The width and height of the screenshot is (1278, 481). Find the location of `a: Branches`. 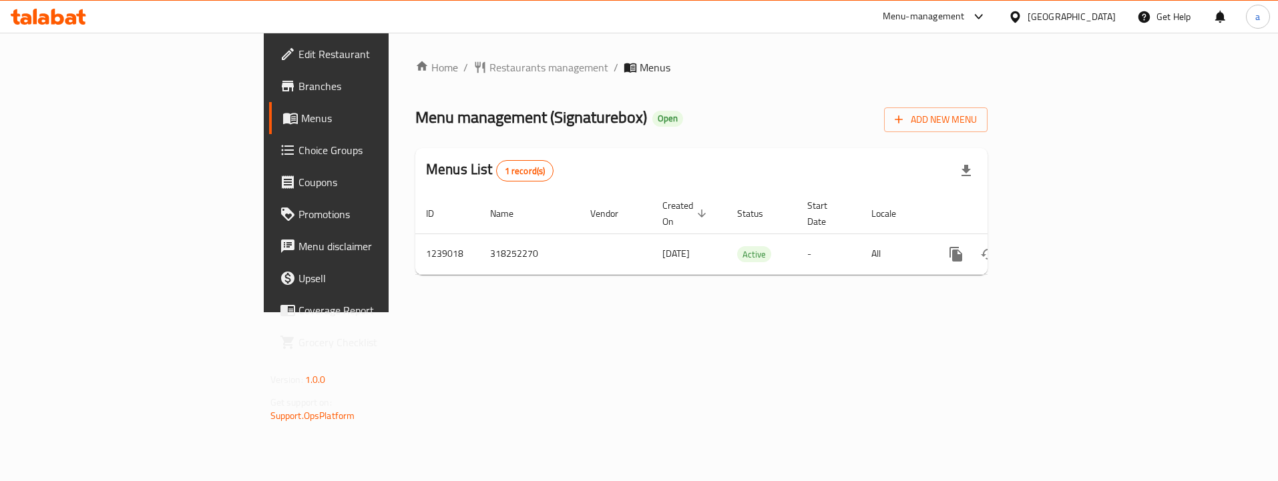

a: Branches is located at coordinates (373, 86).